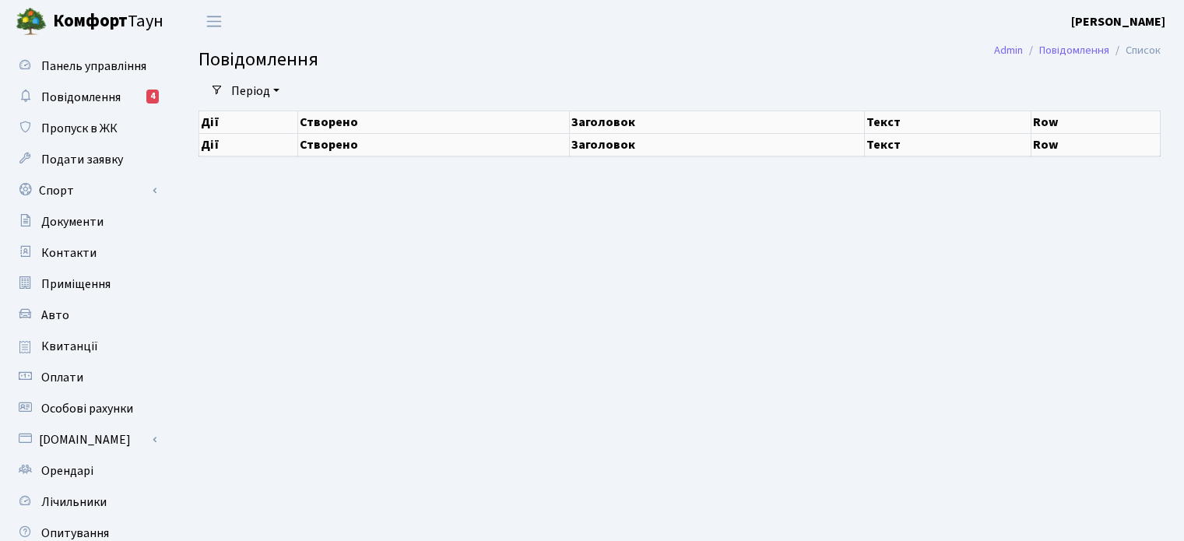 The height and width of the screenshot is (541, 1184). I want to click on a: Повідомлення4, so click(86, 97).